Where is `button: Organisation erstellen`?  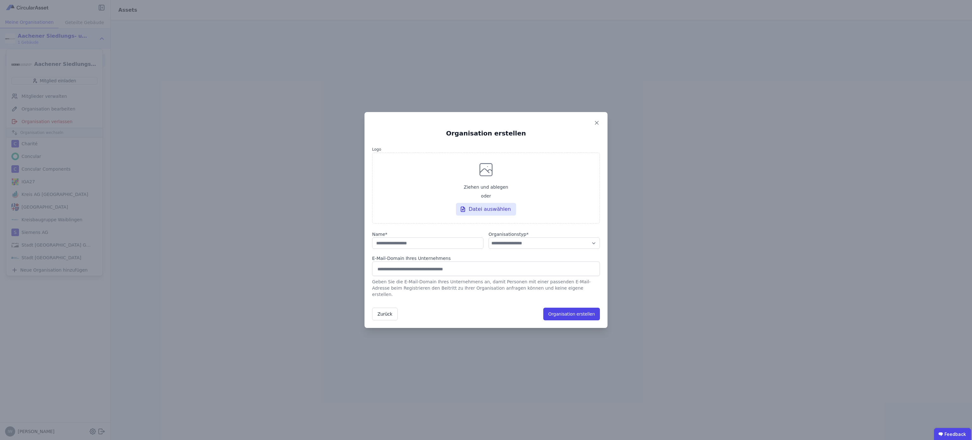 button: Organisation erstellen is located at coordinates (571, 314).